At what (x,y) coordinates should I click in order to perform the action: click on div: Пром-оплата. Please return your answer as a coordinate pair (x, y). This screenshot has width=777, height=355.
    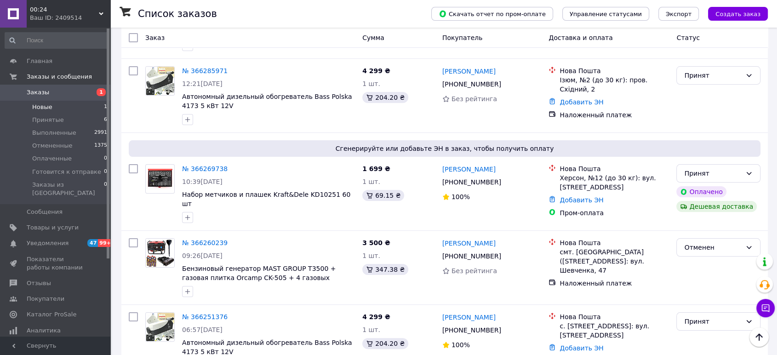
    Looking at the image, I should click on (614, 213).